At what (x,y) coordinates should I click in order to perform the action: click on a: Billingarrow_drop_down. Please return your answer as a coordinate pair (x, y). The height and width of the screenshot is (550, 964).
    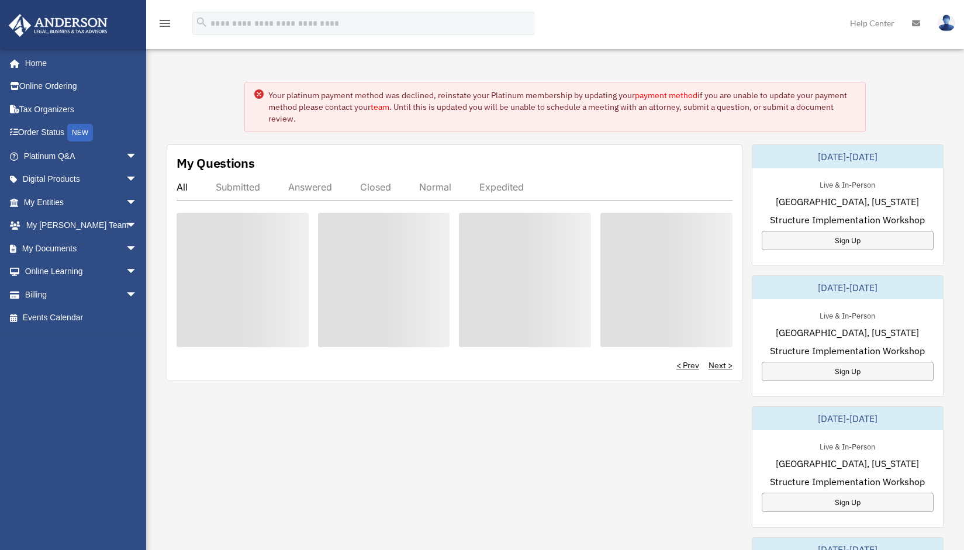
    Looking at the image, I should click on (81, 295).